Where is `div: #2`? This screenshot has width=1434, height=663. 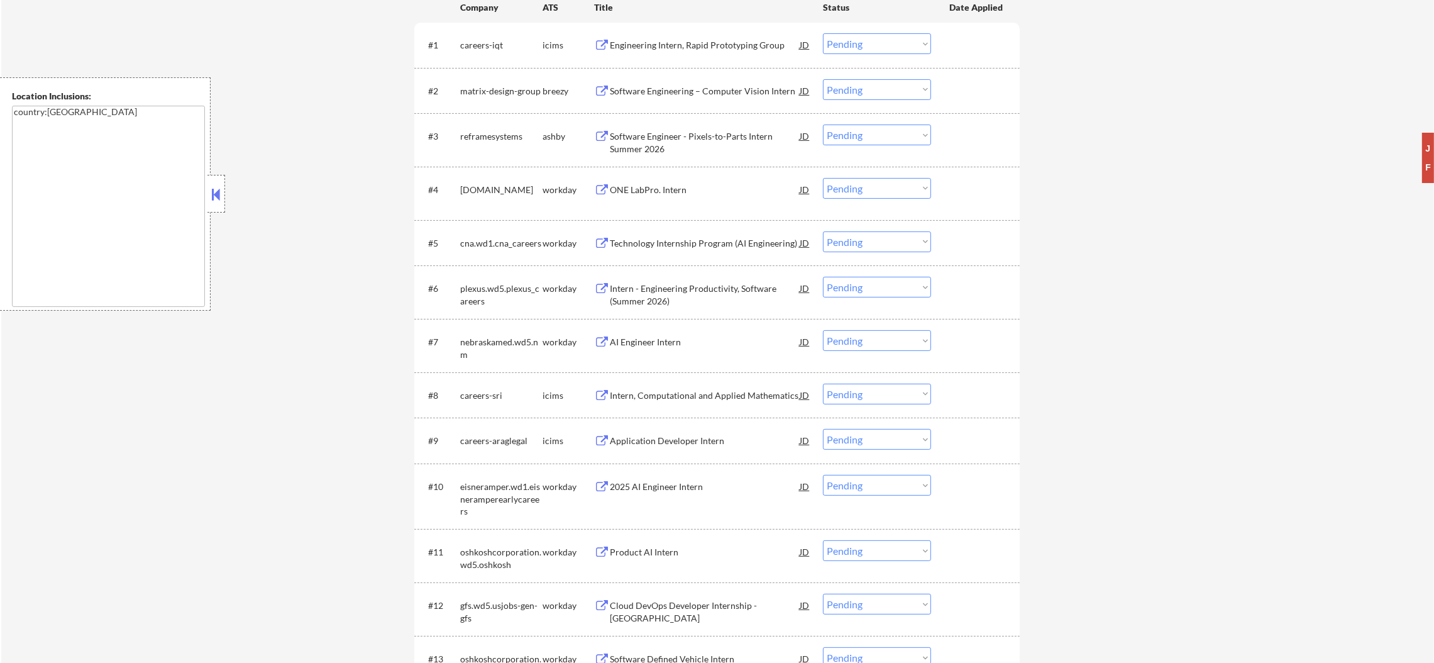 div: #2 is located at coordinates (439, 91).